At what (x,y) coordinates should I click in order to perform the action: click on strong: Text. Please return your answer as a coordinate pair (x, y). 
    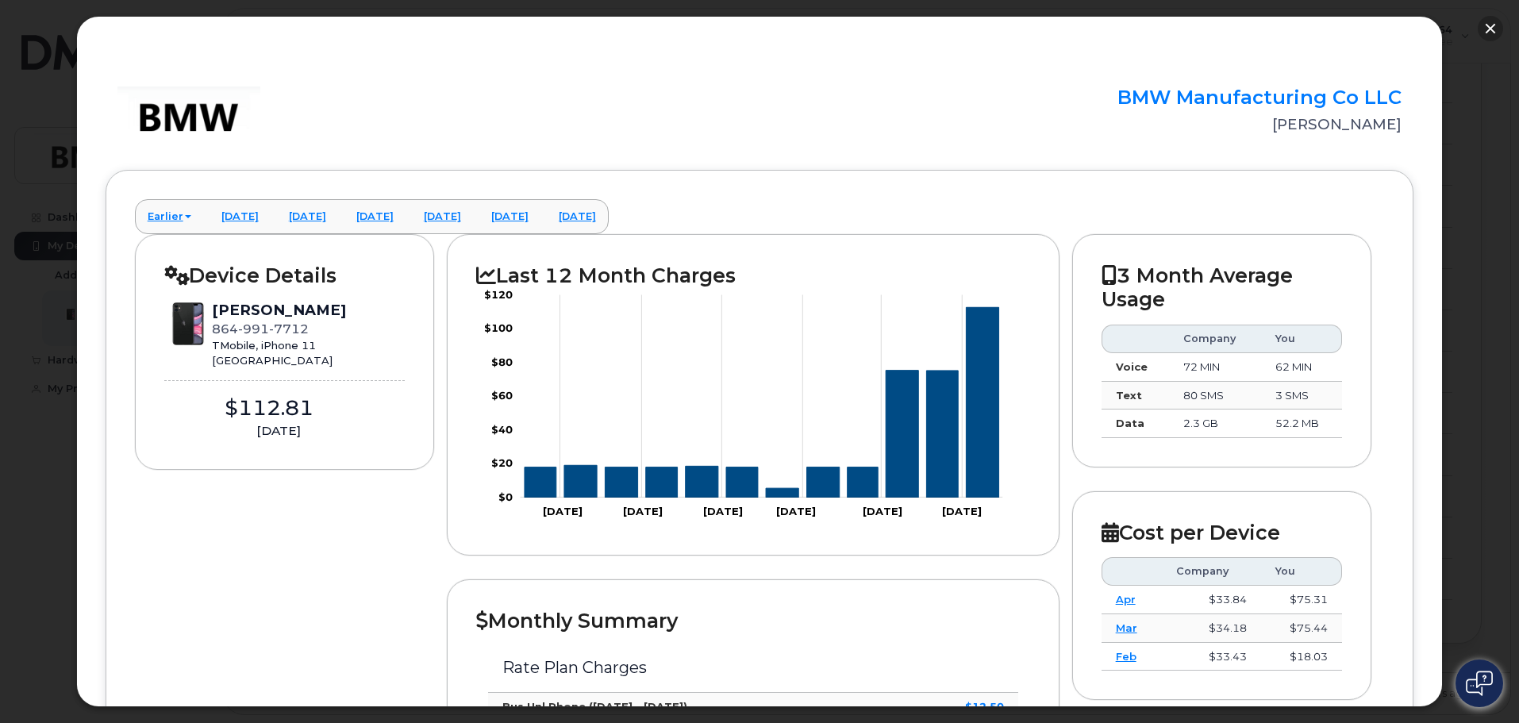
    Looking at the image, I should click on (1129, 395).